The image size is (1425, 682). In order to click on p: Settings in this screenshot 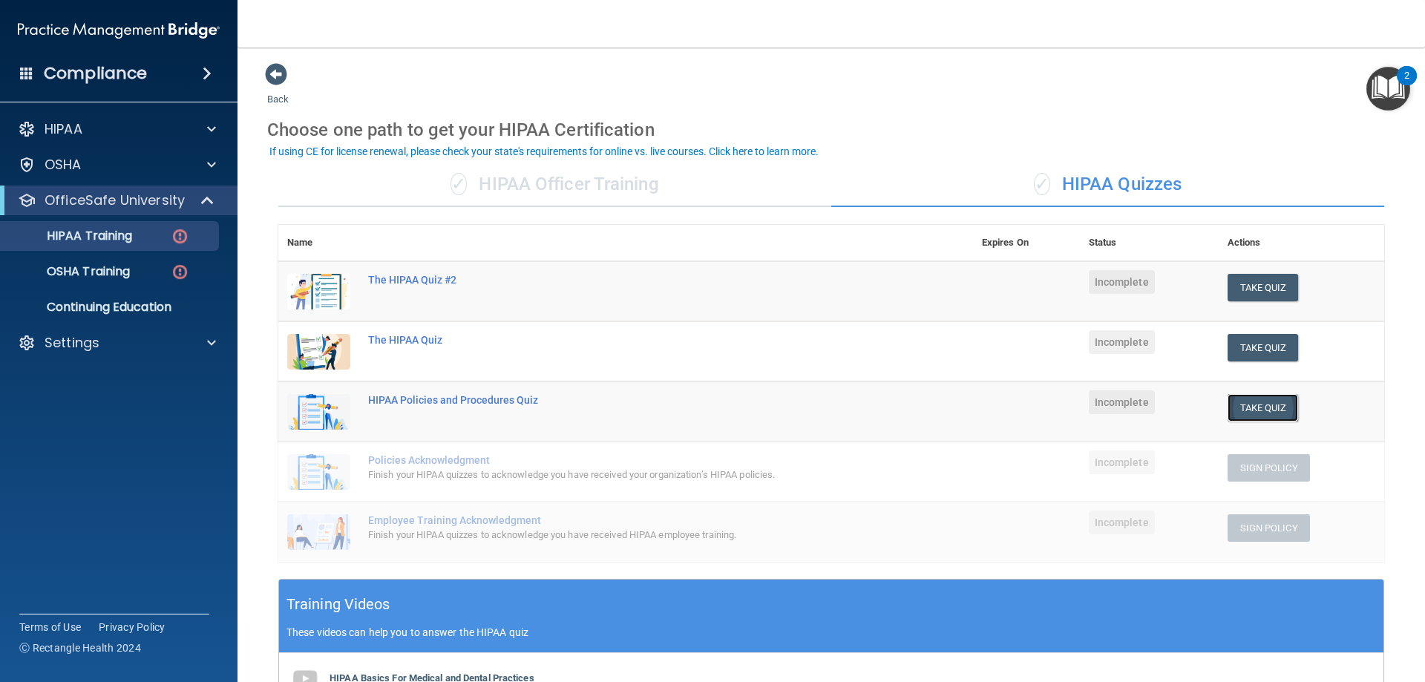, I will do `click(72, 343)`.